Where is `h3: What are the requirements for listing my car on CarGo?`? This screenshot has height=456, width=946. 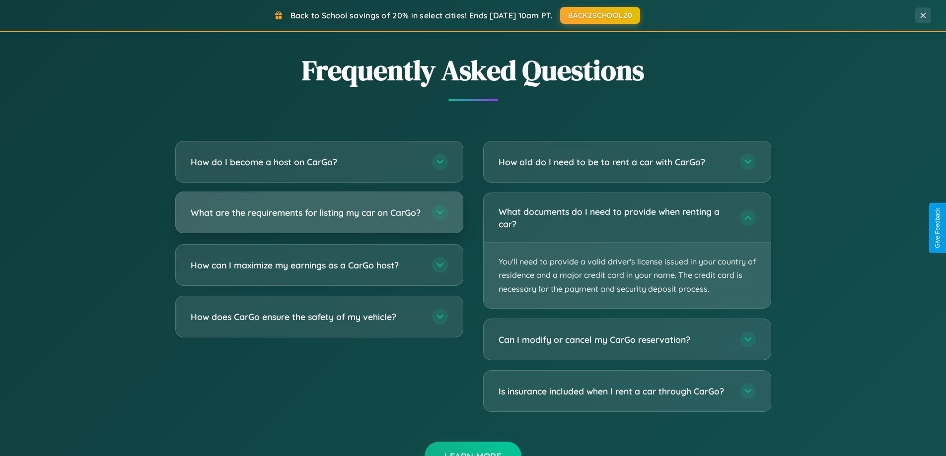 h3: What are the requirements for listing my car on CarGo? is located at coordinates (306, 213).